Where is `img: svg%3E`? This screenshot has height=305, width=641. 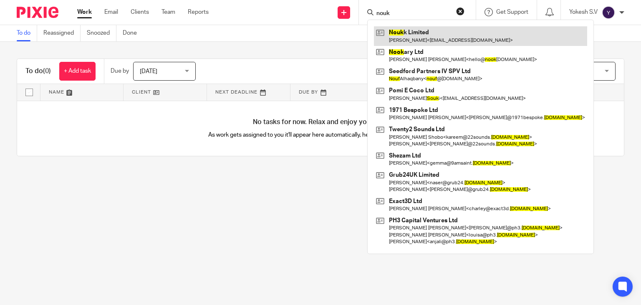 img: svg%3E is located at coordinates (608, 13).